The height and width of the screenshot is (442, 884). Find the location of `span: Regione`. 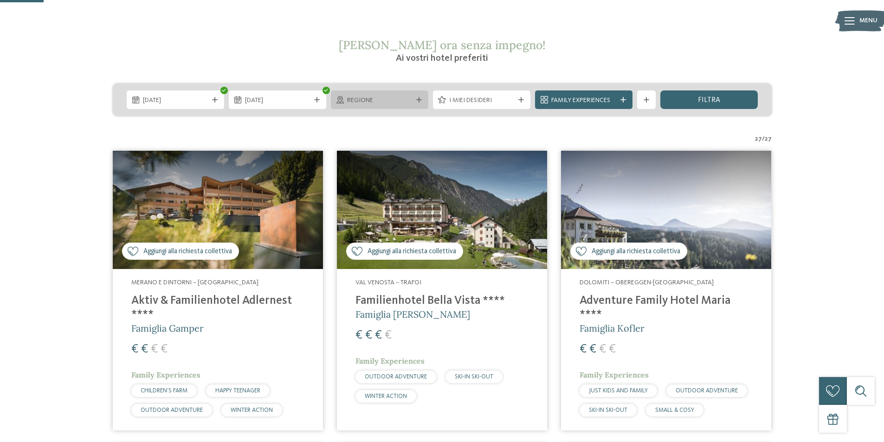

span: Regione is located at coordinates (380, 101).